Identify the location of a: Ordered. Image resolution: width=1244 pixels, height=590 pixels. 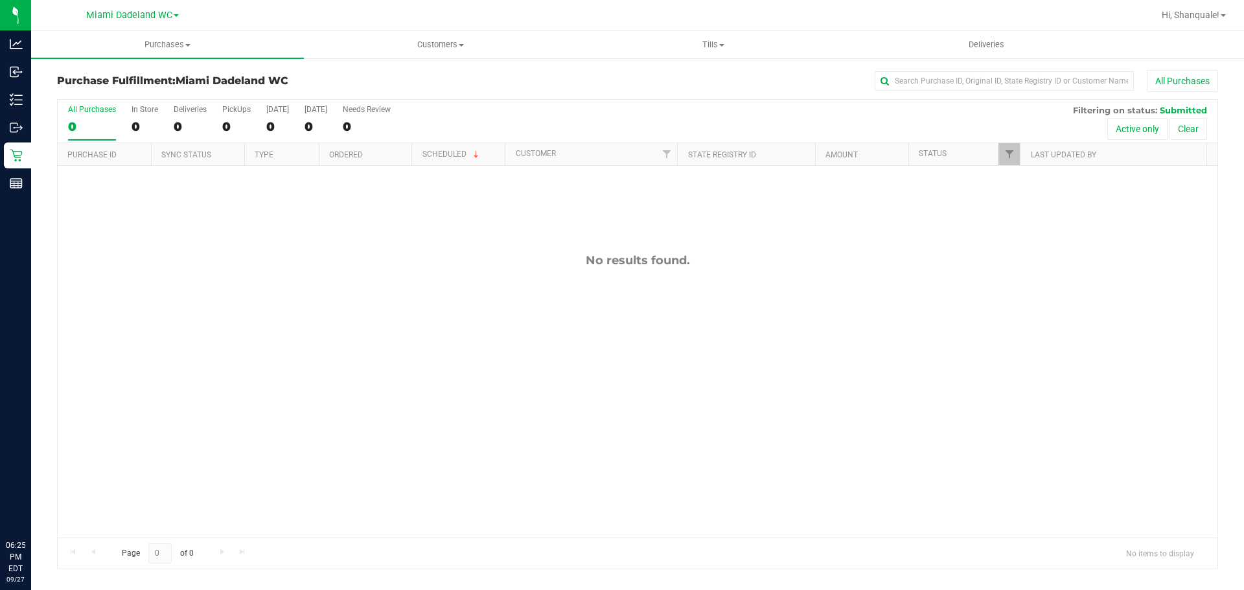
(346, 155).